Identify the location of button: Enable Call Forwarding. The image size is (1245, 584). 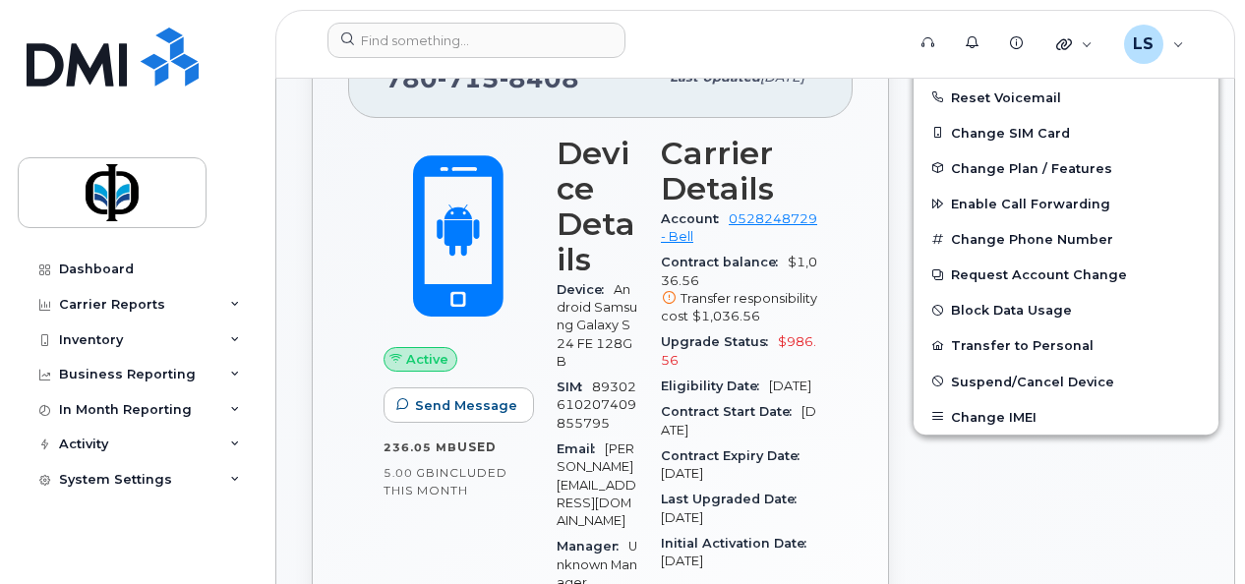
(1066, 204).